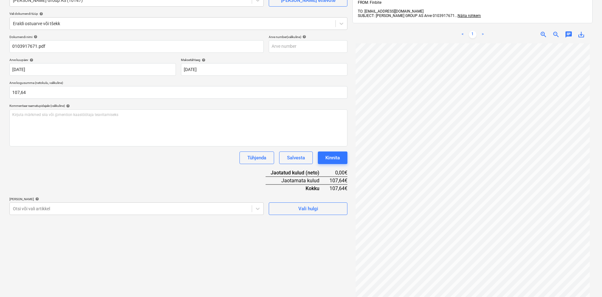  I want to click on span: Näita rohkem, so click(469, 16).